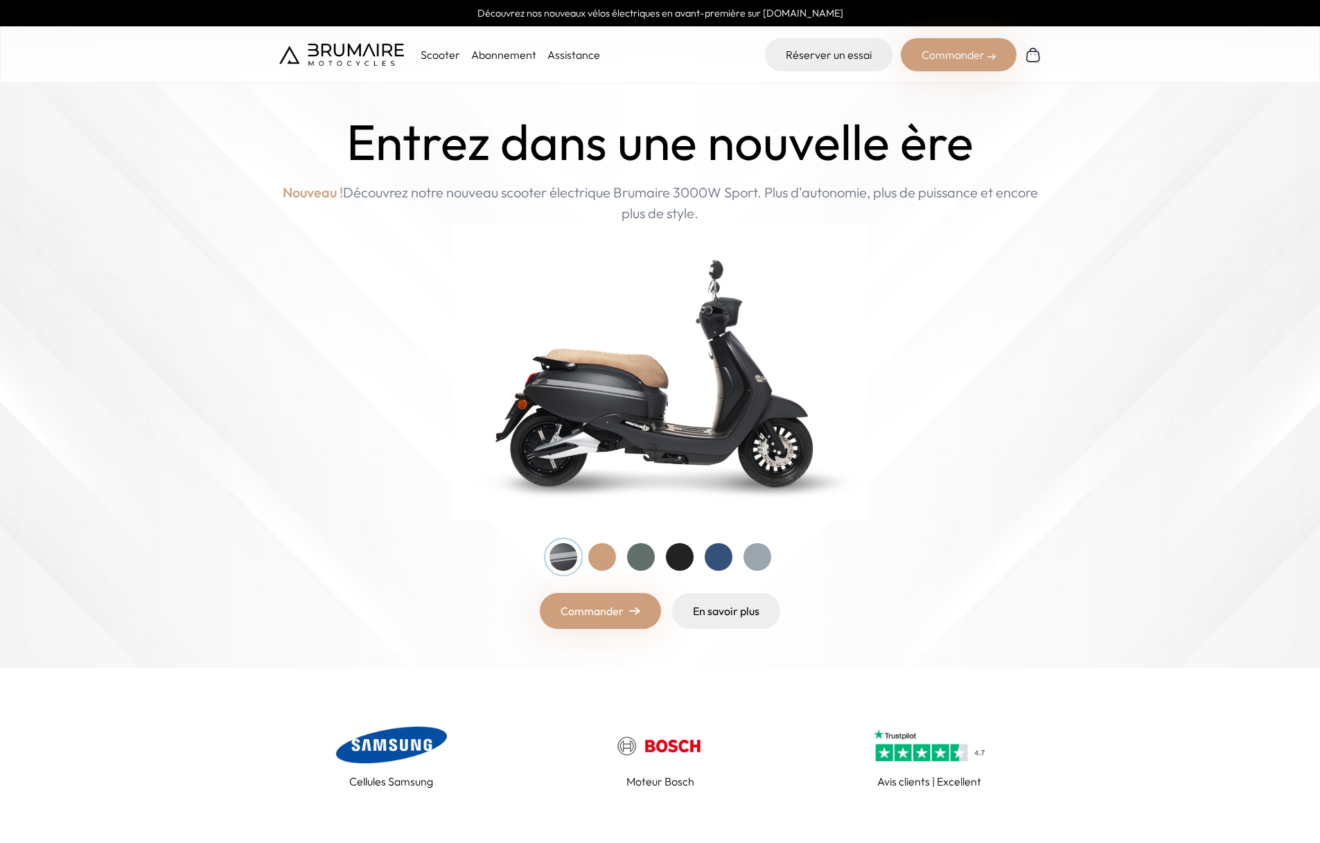 Image resolution: width=1320 pixels, height=843 pixels. I want to click on p: Scooter, so click(440, 55).